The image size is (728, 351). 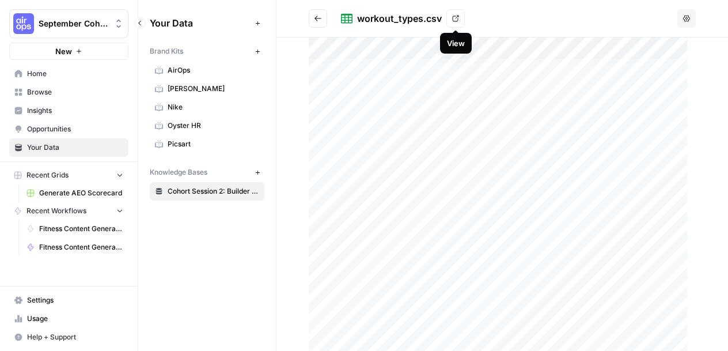 What do you see at coordinates (69, 92) in the screenshot?
I see `a: Browse` at bounding box center [69, 92].